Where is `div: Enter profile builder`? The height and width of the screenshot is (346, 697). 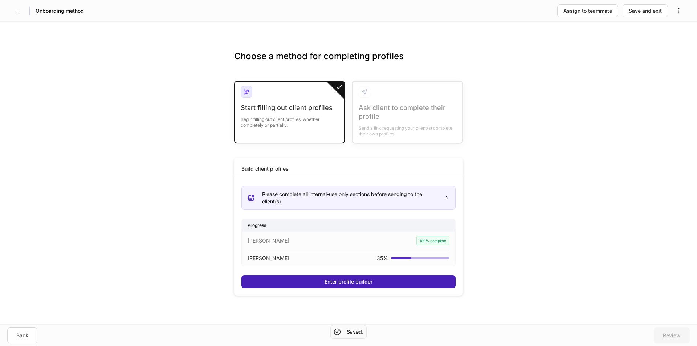 div: Enter profile builder is located at coordinates (348, 282).